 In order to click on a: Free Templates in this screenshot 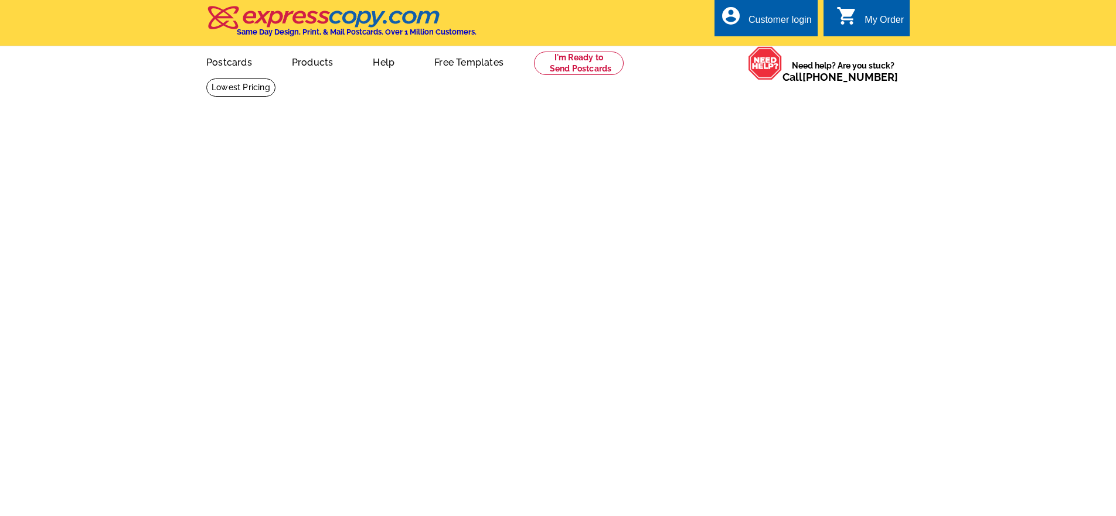, I will do `click(469, 61)`.